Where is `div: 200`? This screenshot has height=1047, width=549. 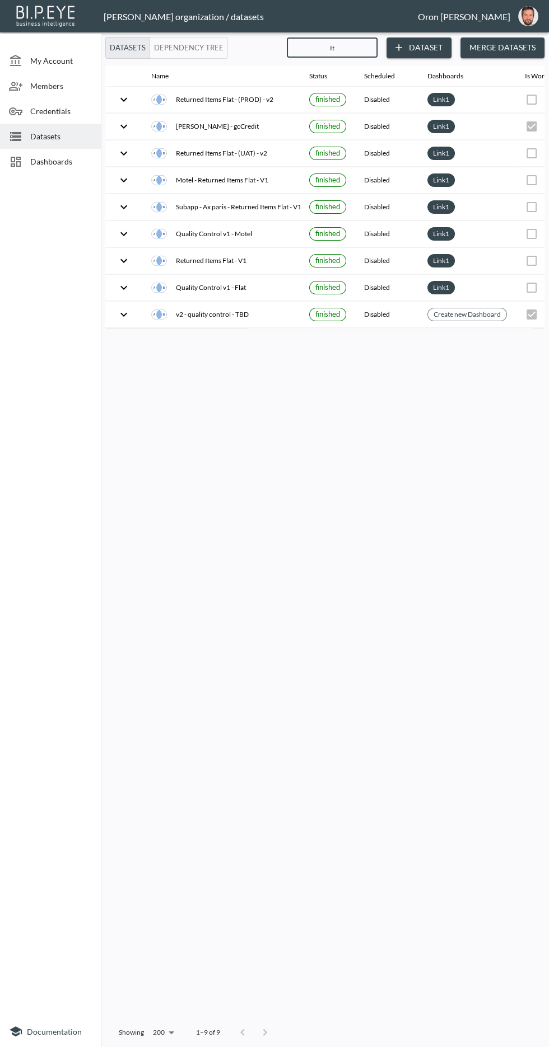 div: 200 is located at coordinates (163, 1033).